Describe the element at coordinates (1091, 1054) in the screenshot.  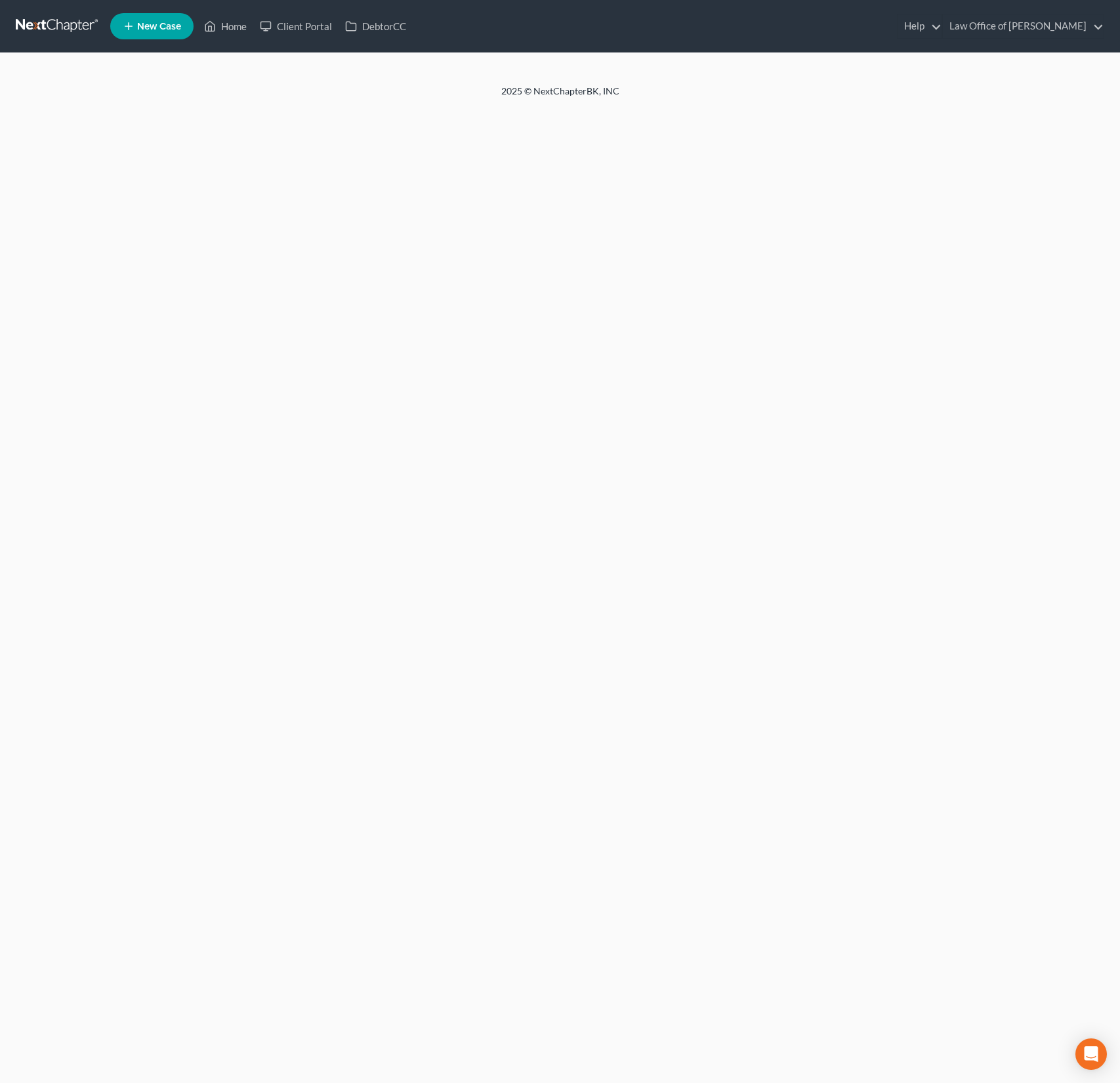
I see `div: Open Intercom Messenger` at that location.